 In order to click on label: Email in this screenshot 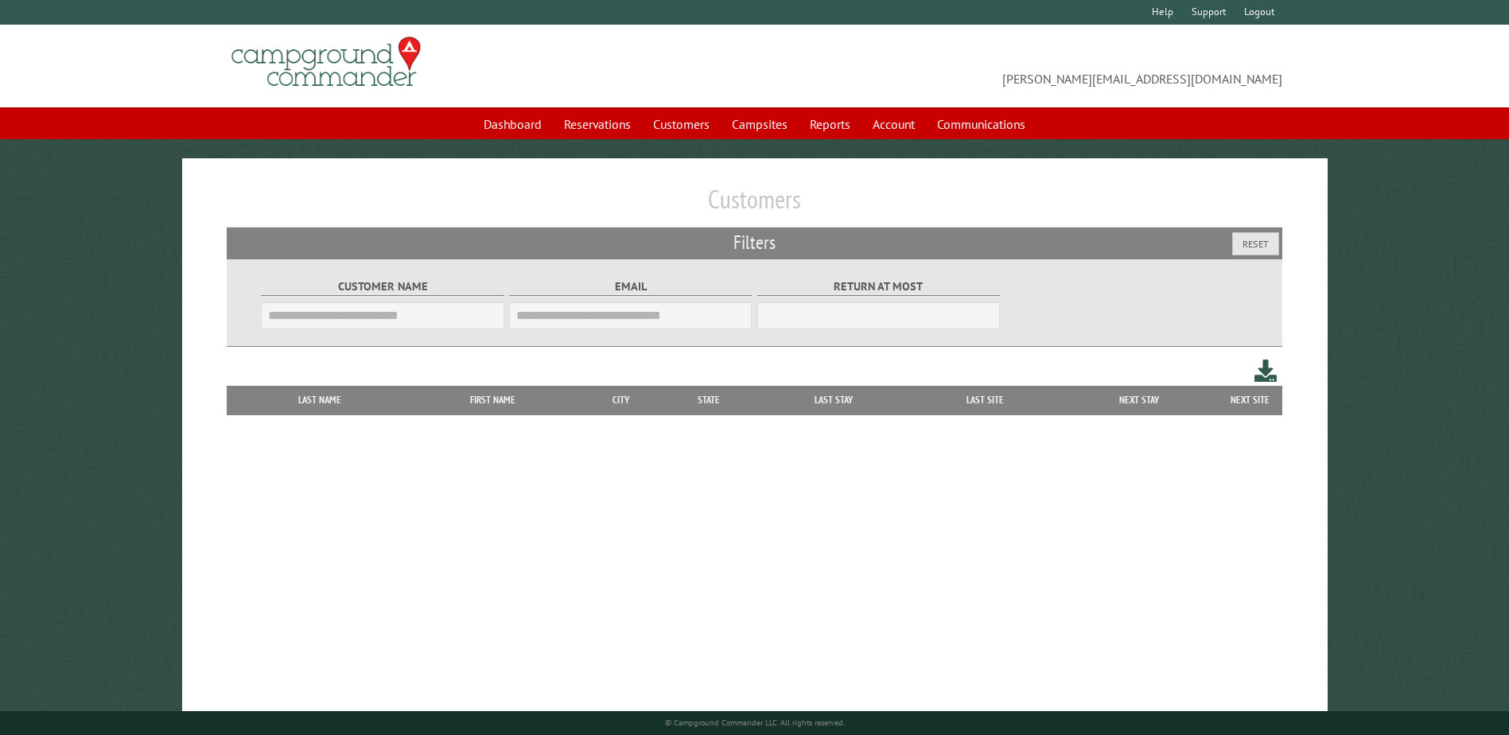, I will do `click(630, 286)`.